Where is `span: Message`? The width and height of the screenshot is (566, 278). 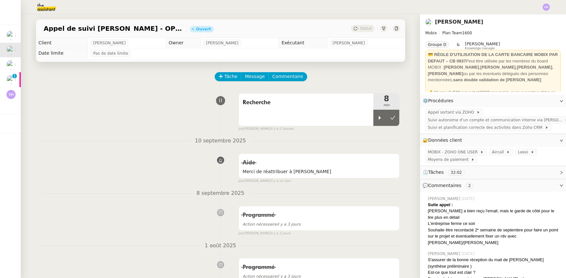 span: Message is located at coordinates (254, 77).